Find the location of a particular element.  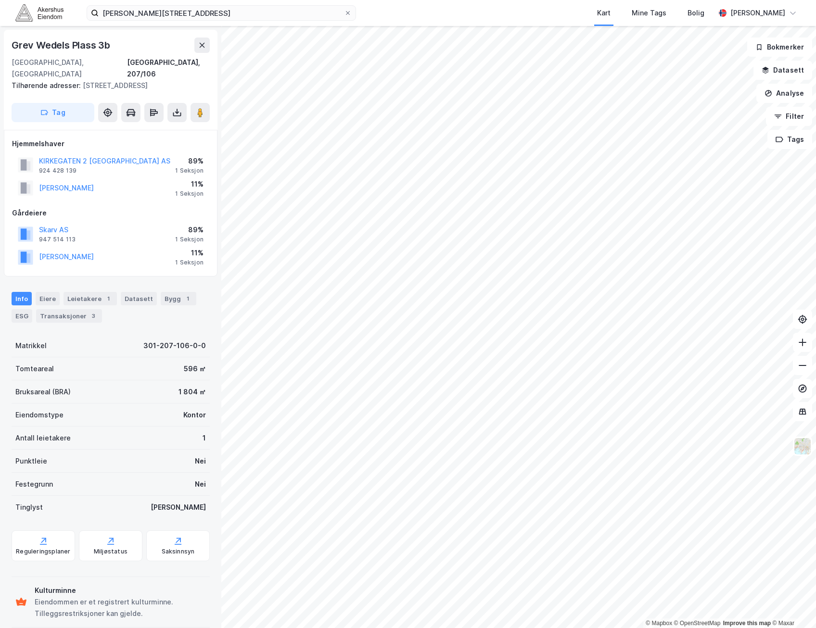

div: Eiere is located at coordinates (48, 299).